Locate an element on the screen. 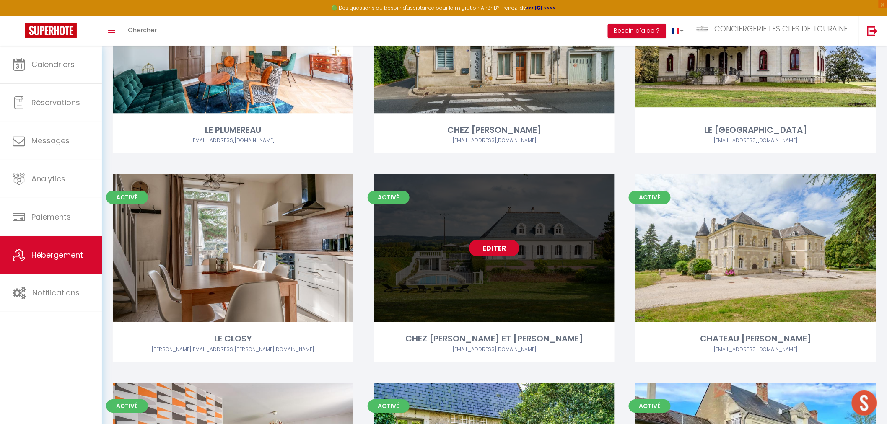 The width and height of the screenshot is (887, 424). div: LE PLUMEREAU is located at coordinates (233, 130).